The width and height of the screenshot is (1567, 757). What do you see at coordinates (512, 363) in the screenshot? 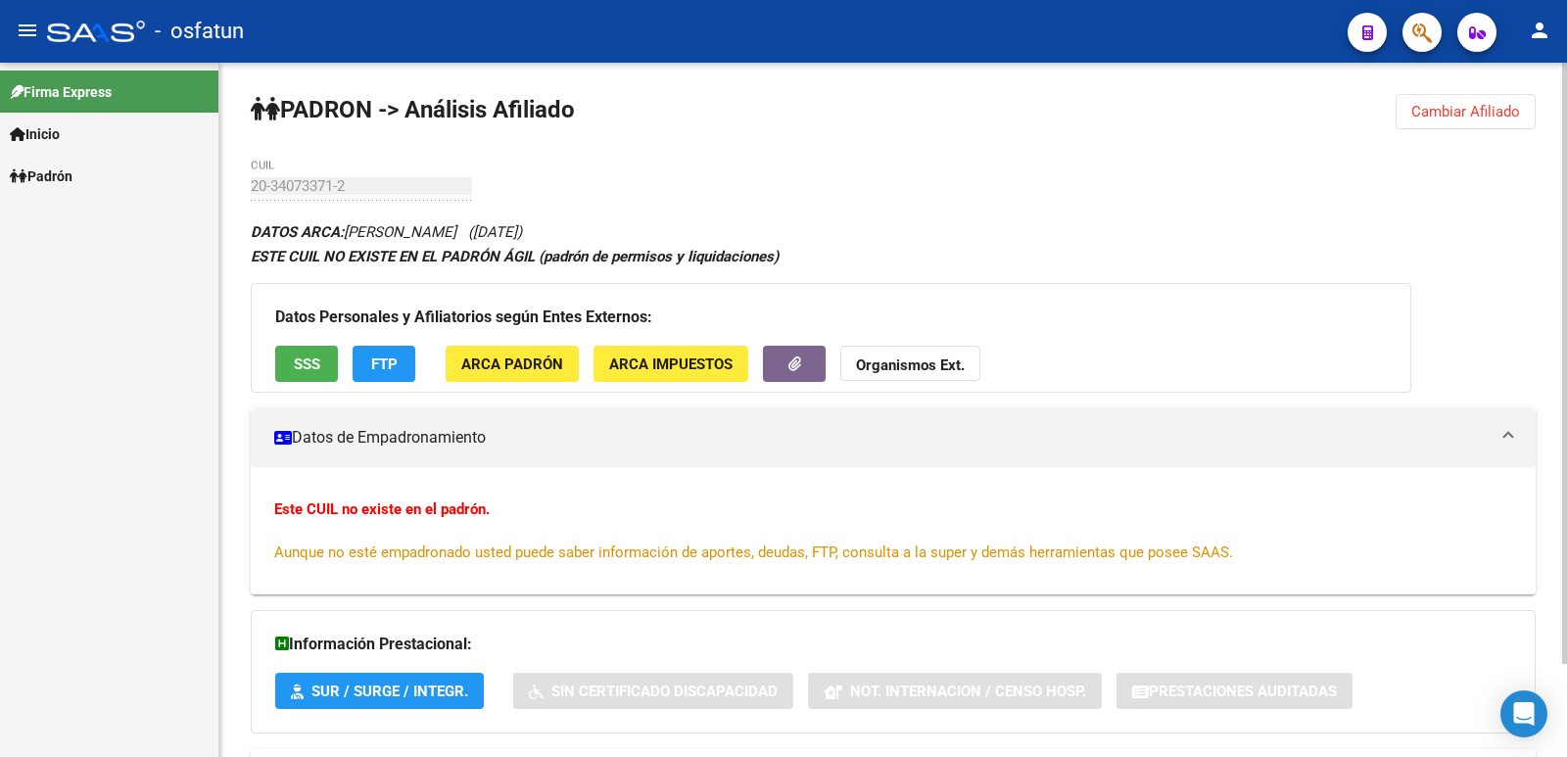
I see `button: ARCA Padrón` at bounding box center [512, 363].